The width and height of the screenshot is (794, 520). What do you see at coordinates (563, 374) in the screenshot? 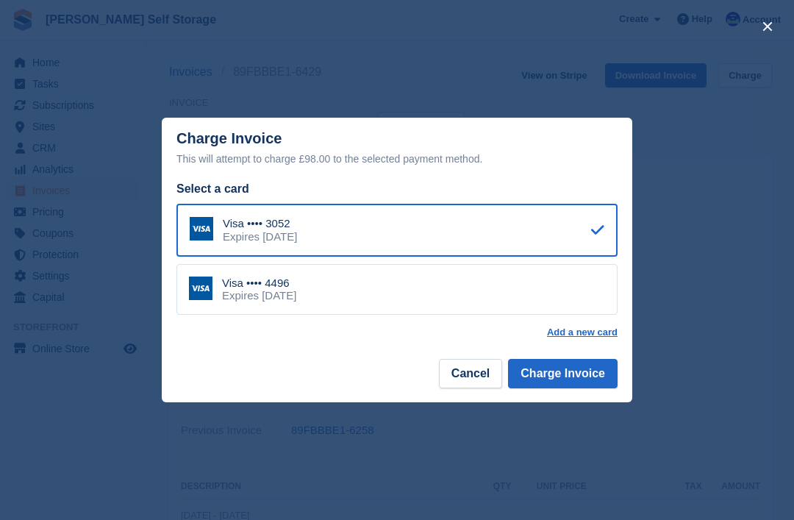
I see `button: Charge Invoice` at bounding box center [563, 374].